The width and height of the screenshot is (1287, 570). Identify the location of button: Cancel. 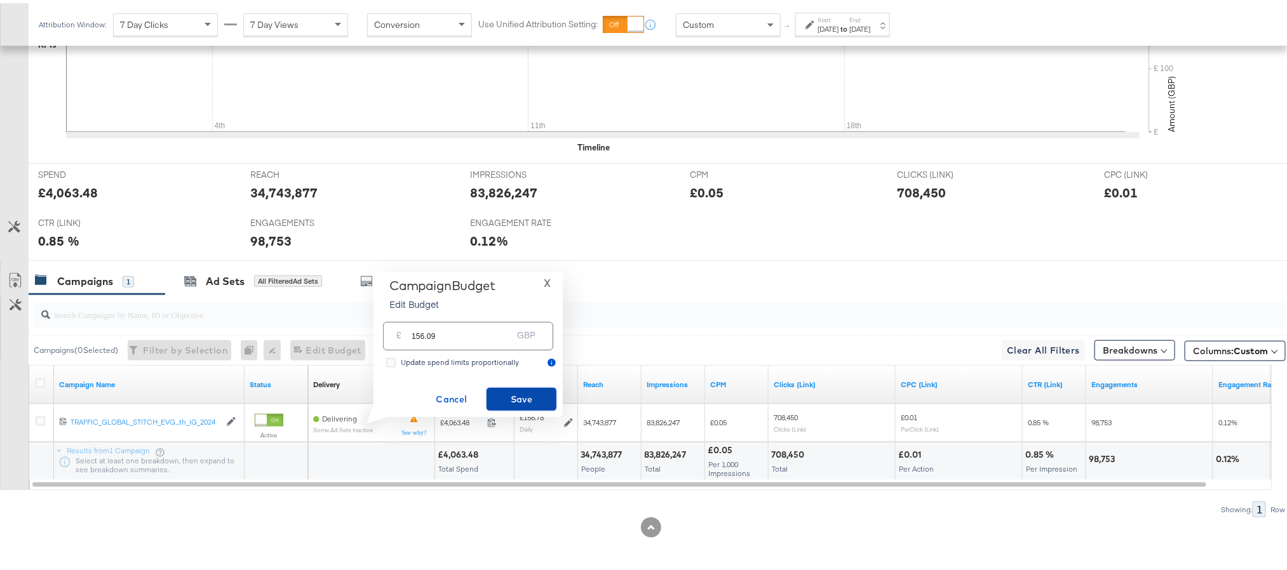
(452, 396).